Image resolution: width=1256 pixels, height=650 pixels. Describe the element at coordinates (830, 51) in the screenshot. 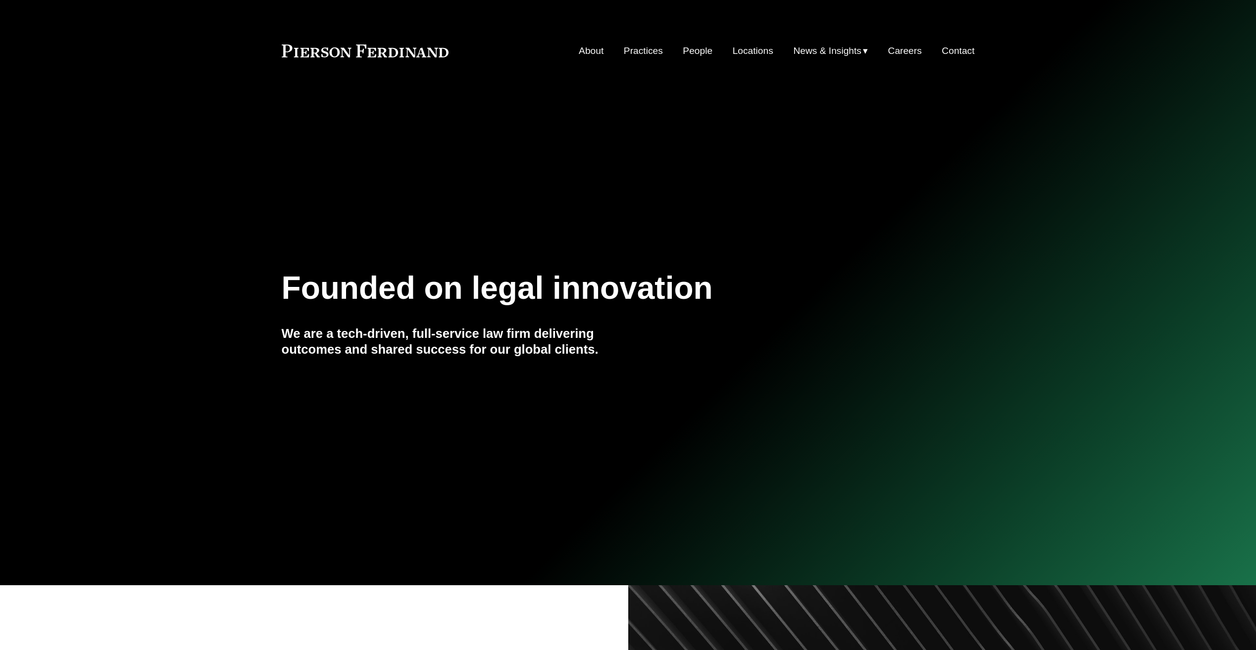

I see `a: folder dropdown` at that location.